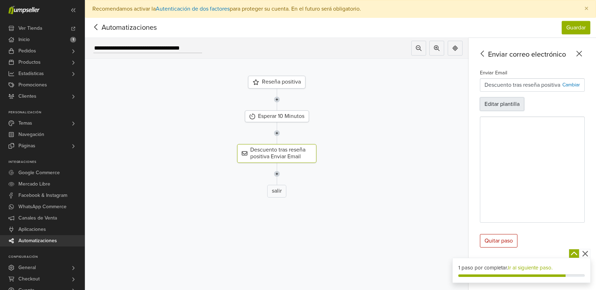  What do you see at coordinates (38, 218) in the screenshot?
I see `span: Canales de Venta` at bounding box center [38, 218].